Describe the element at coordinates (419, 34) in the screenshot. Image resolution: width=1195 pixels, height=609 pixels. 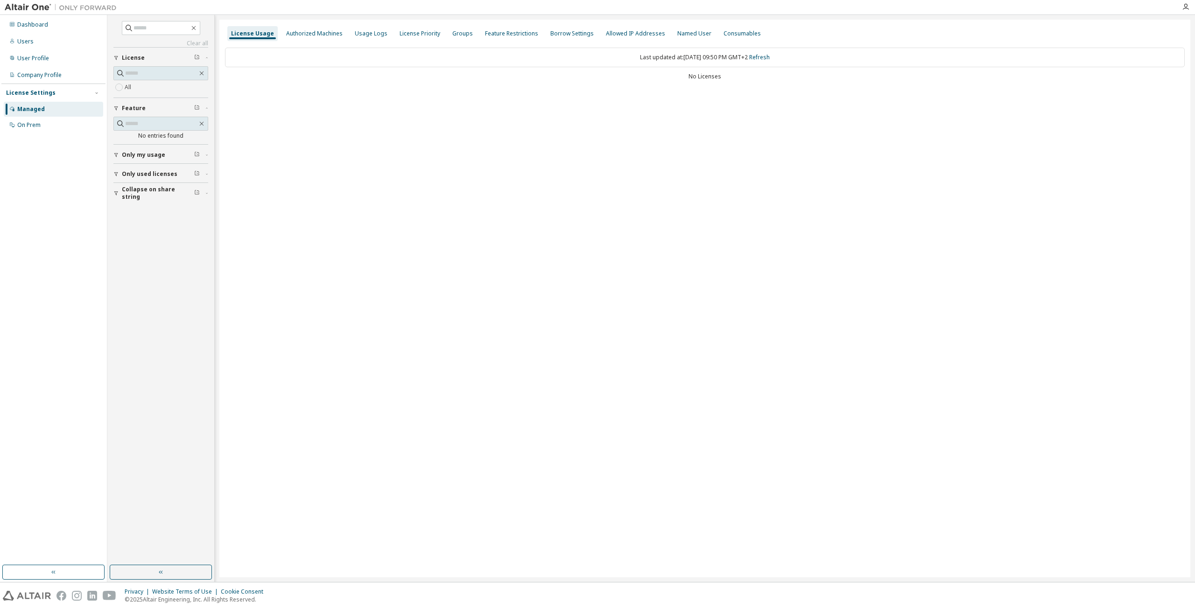
I see `div: License Priority` at that location.